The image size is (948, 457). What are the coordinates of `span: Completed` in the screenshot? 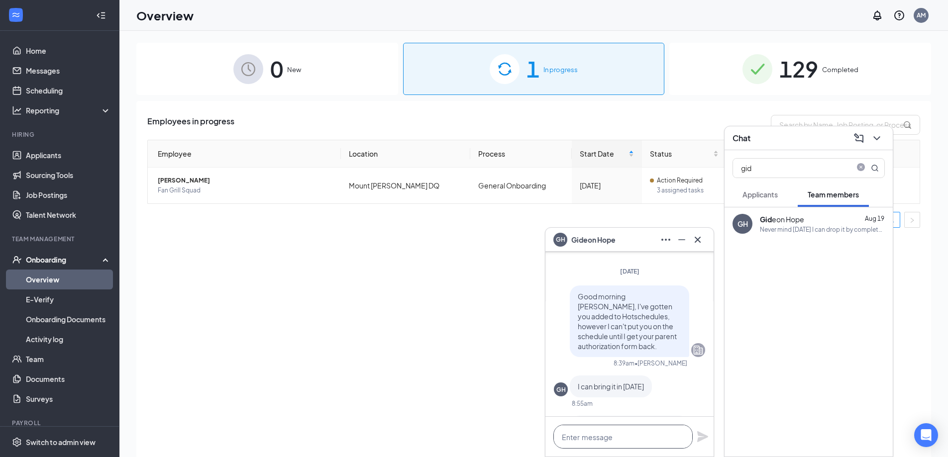 It's located at (840, 70).